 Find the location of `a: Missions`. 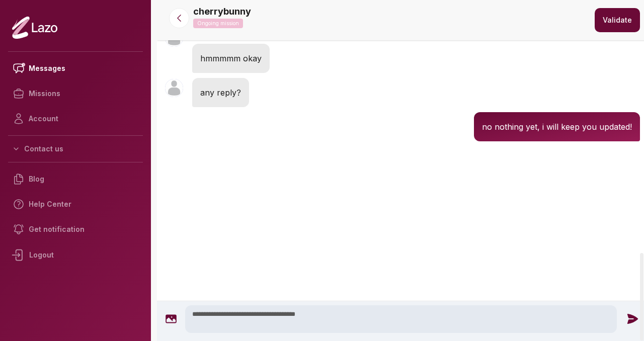

a: Missions is located at coordinates (75, 94).